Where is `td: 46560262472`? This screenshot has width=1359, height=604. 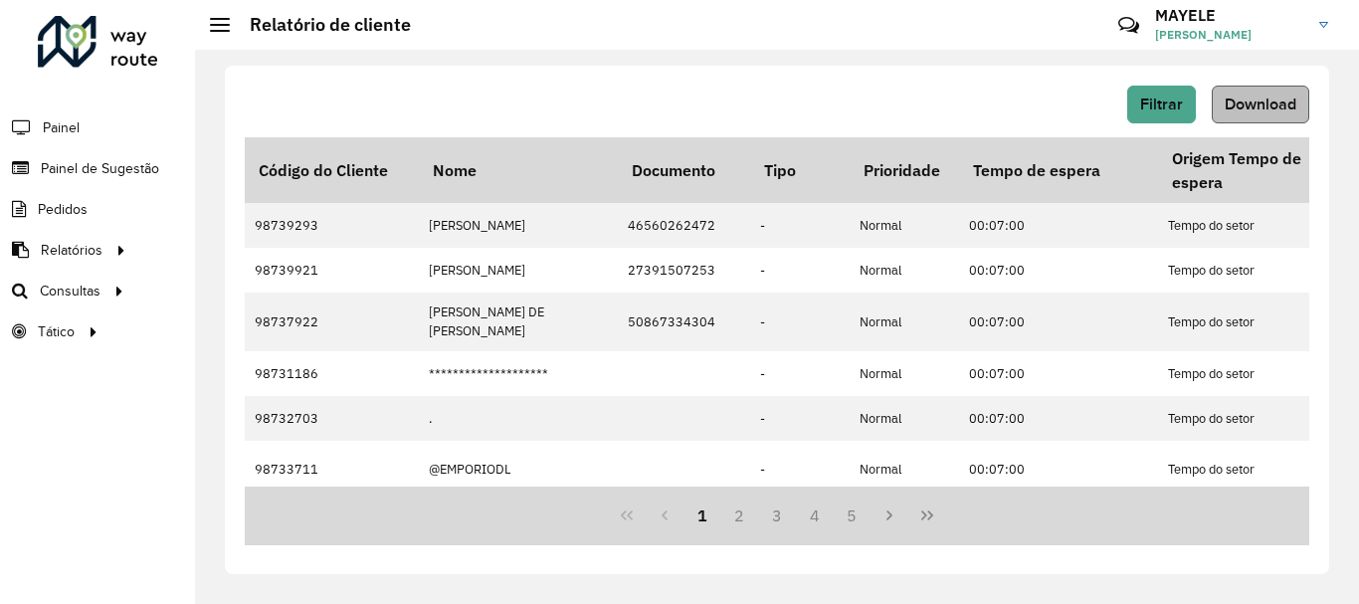
td: 46560262472 is located at coordinates (683, 225).